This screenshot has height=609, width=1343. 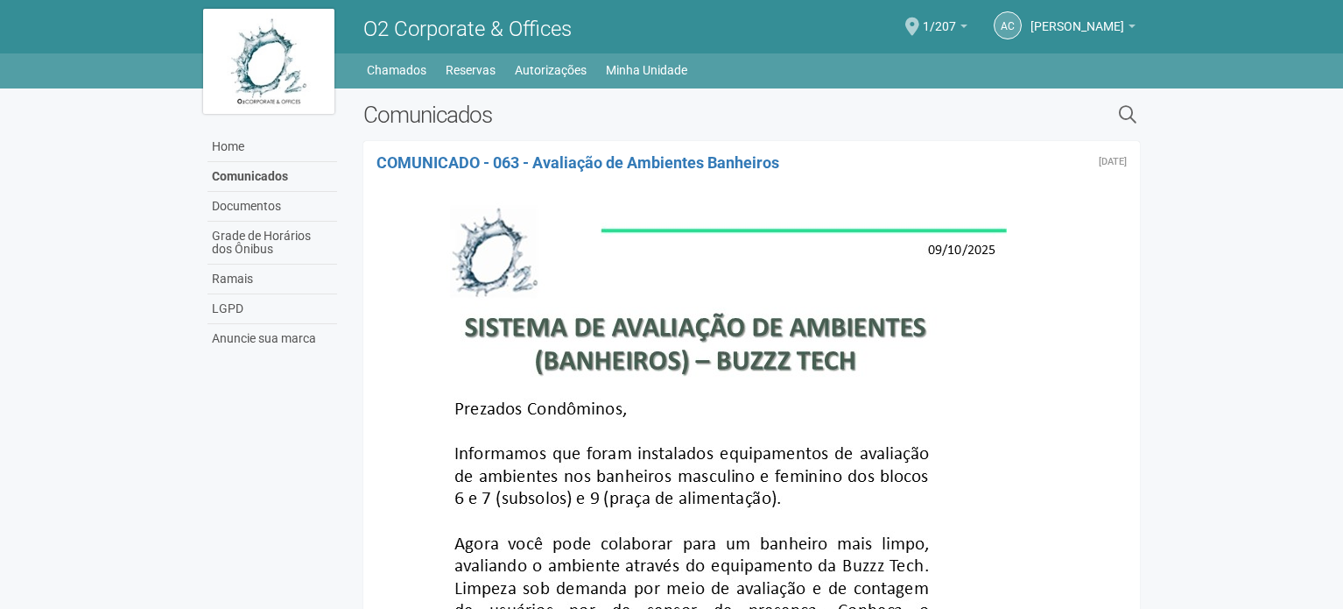 What do you see at coordinates (272, 147) in the screenshot?
I see `a: Home` at bounding box center [272, 147].